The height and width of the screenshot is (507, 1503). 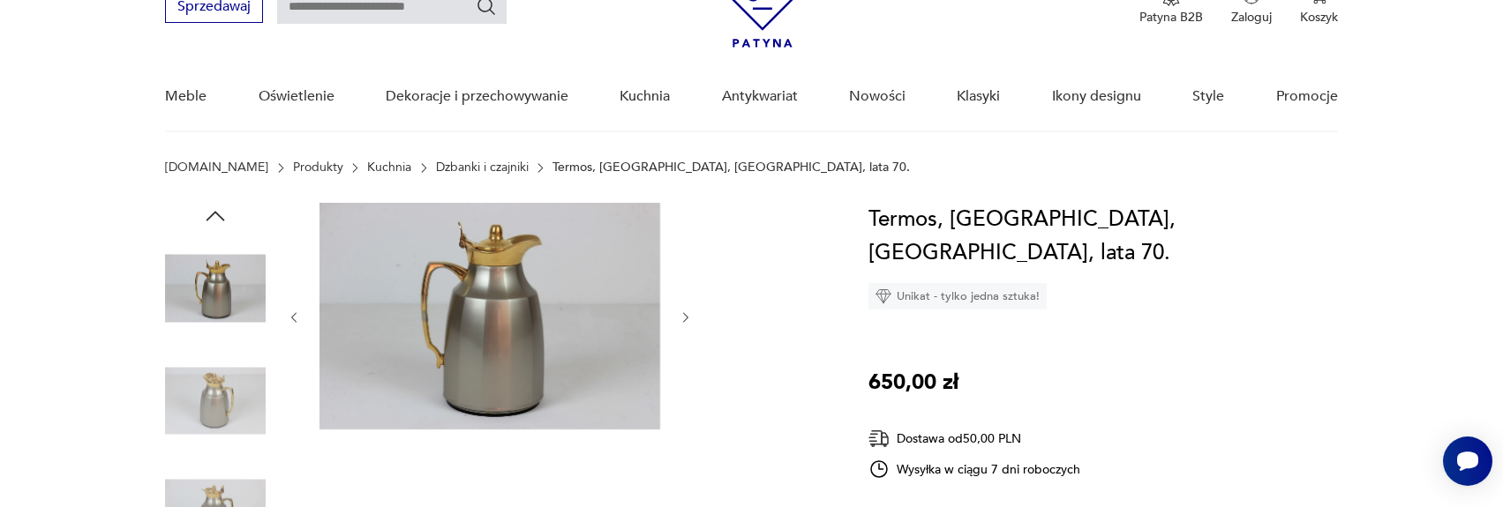 What do you see at coordinates (974, 470) in the screenshot?
I see `div: Wysyłka w ciągu 7 dni roboczych` at bounding box center [974, 470].